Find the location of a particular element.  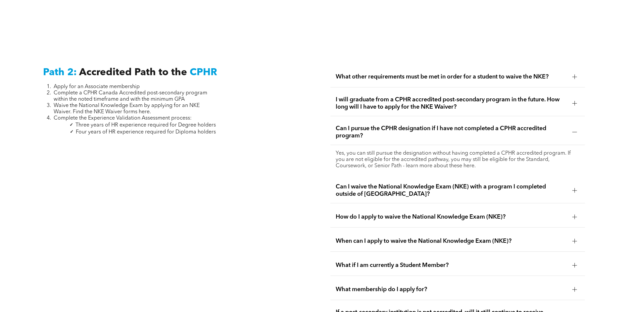

span: Four years of HR experience required for Diploma holders is located at coordinates (146, 132).